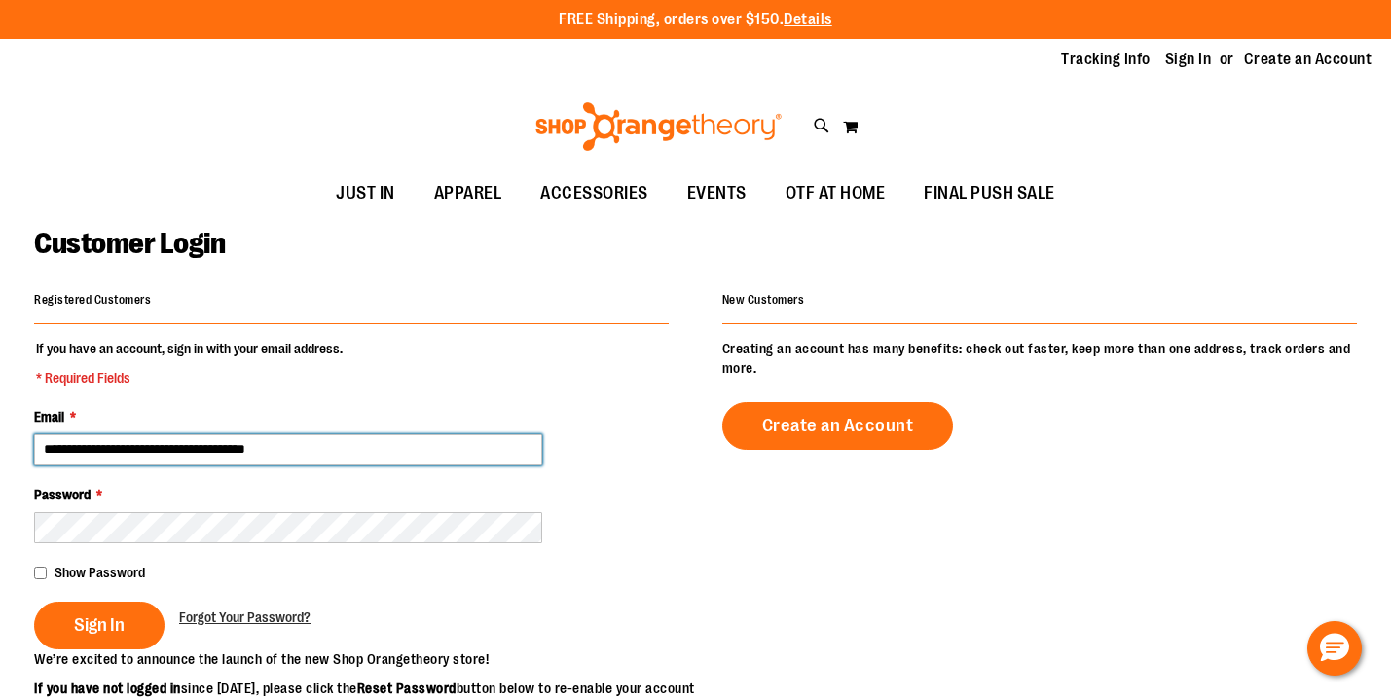 This screenshot has width=1391, height=700. What do you see at coordinates (717, 194) in the screenshot?
I see `a: EVENTS` at bounding box center [717, 194].